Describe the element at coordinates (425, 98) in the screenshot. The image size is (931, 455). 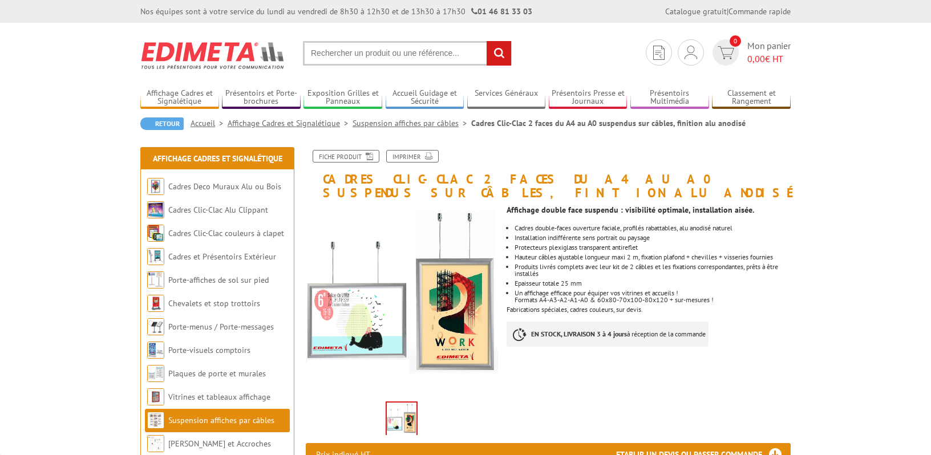
I see `a: Accueil Guidage et Sécurité` at that location.